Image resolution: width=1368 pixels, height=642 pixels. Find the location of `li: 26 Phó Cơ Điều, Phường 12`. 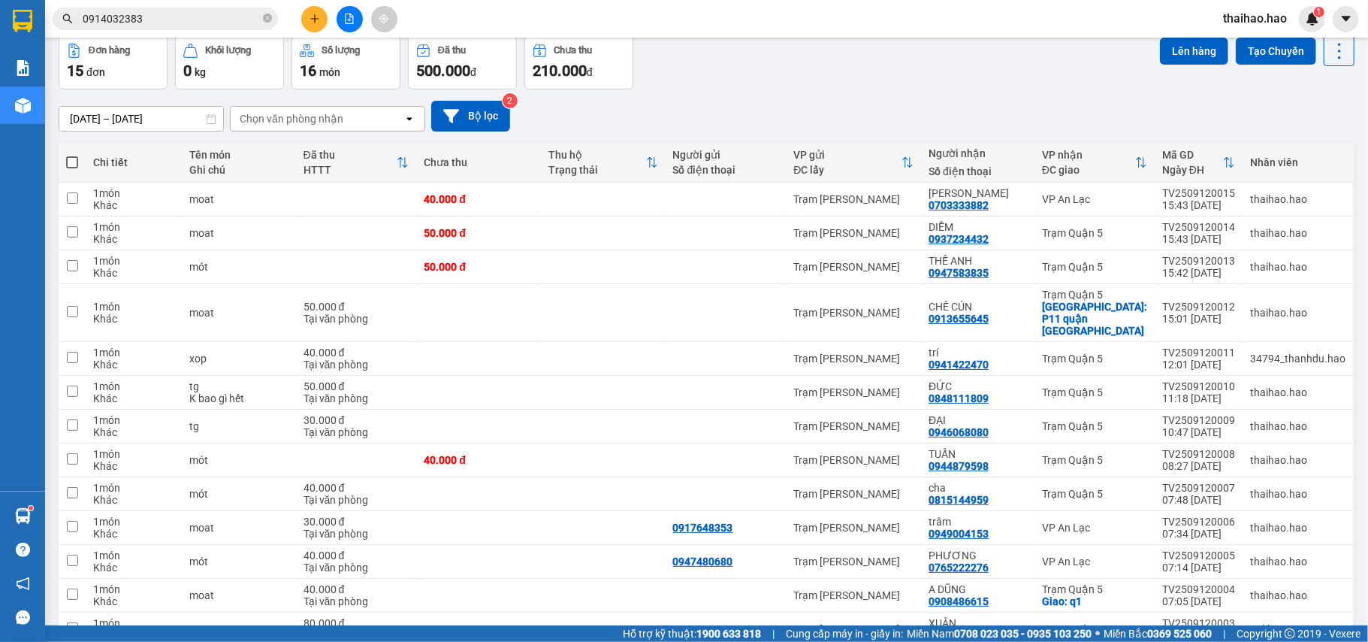

li: 26 Phó Cơ Điều, Phường 12 is located at coordinates (384, 46).